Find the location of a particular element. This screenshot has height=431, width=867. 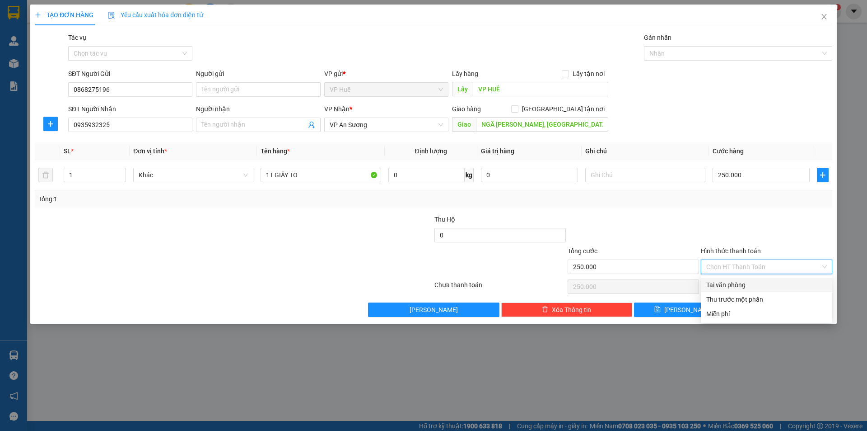

span: delete is located at coordinates (545, 309).